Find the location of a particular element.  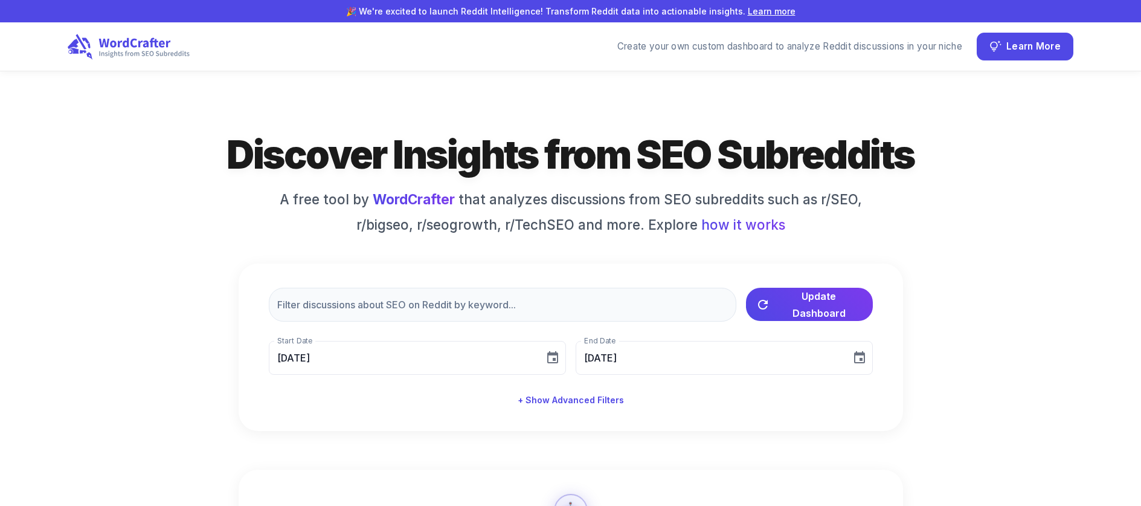

button: + Show Advanced Filters is located at coordinates (571, 400).